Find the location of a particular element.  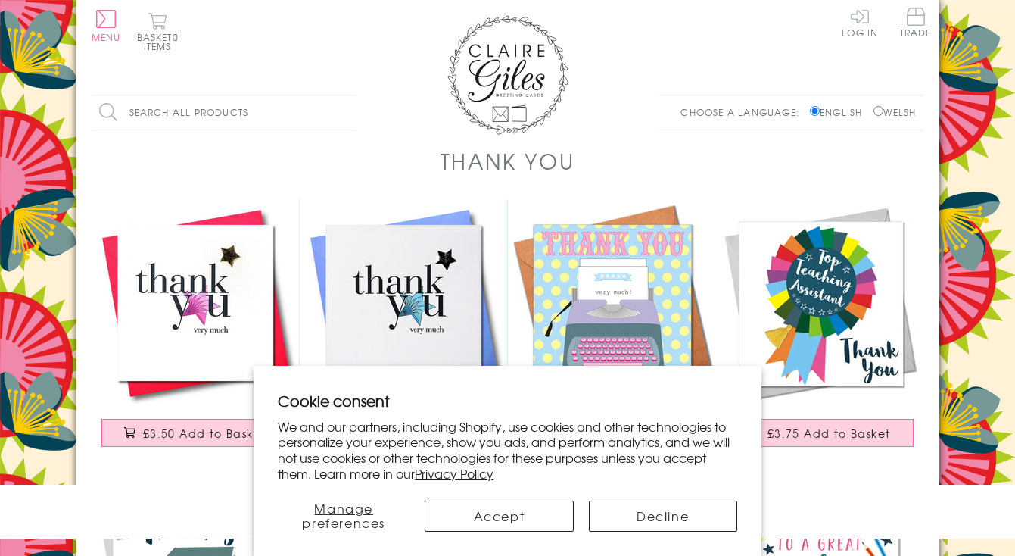

img: Thank You Card, Pink Star, Thank You Very Much, Embellished with a padded star is located at coordinates (195, 303).